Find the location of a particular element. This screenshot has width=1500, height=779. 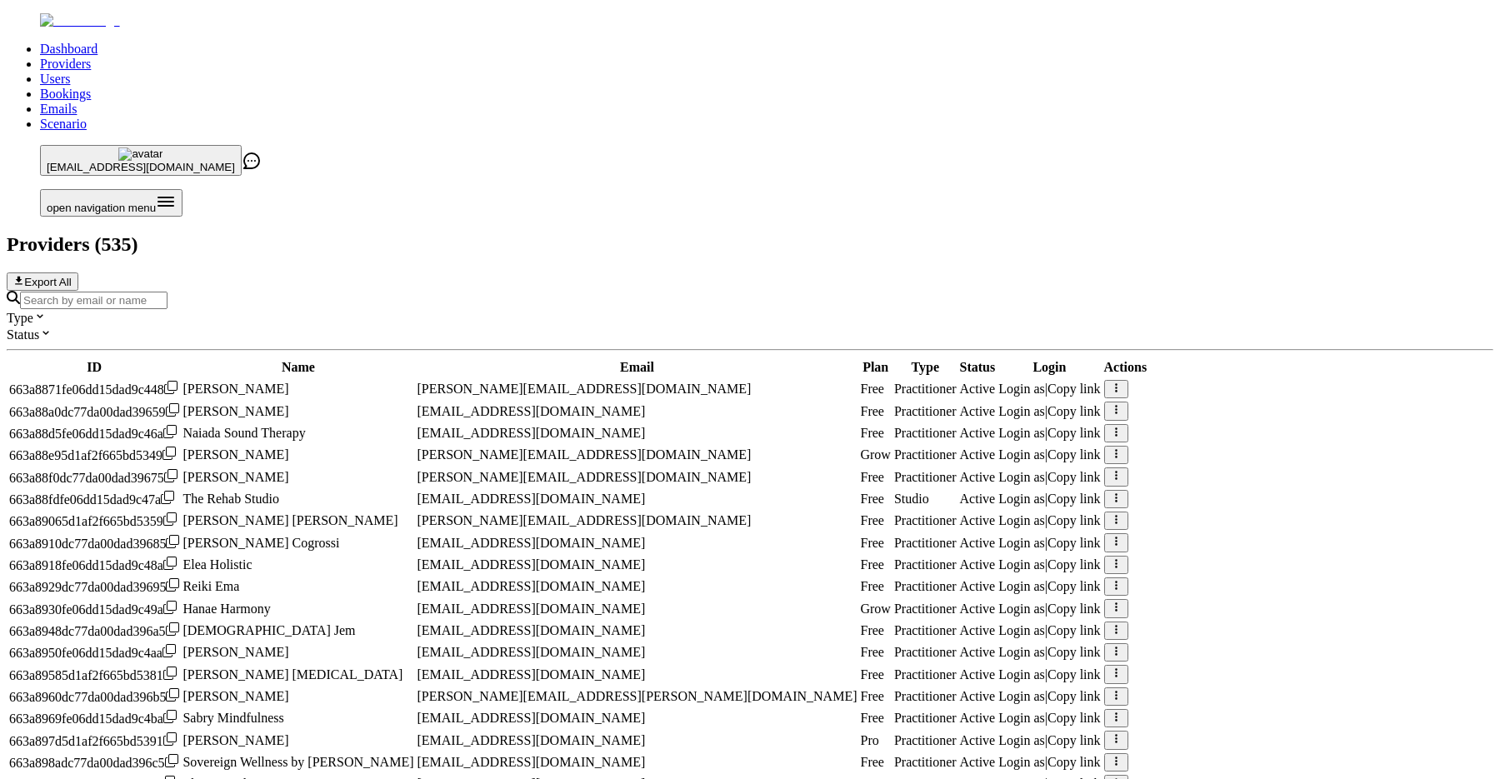

th: Plan is located at coordinates (875, 368).